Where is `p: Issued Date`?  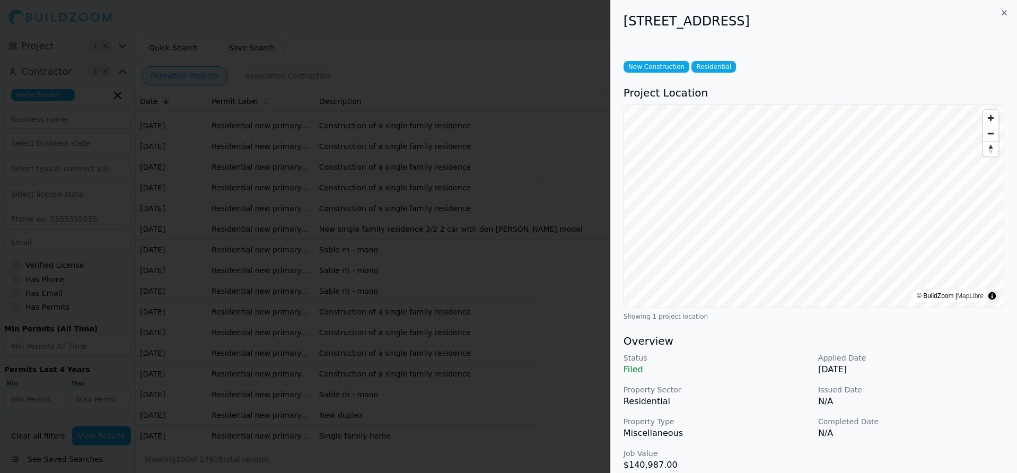
p: Issued Date is located at coordinates (911, 390).